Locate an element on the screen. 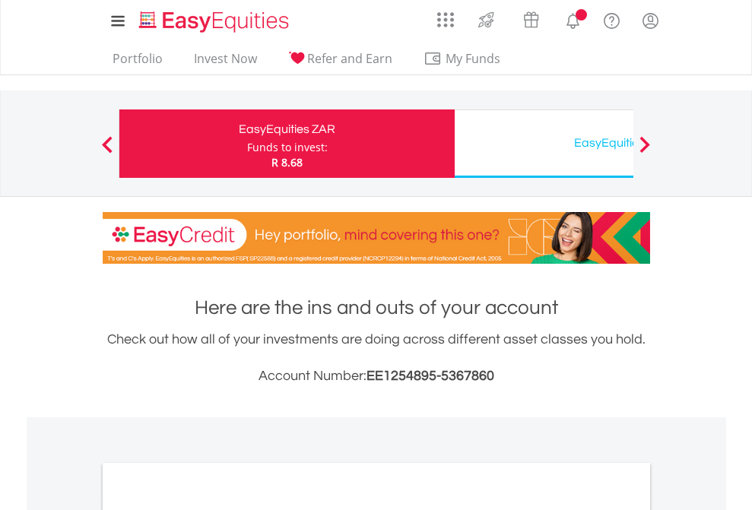 The height and width of the screenshot is (510, 752). div: Funds to invest: is located at coordinates (287, 147).